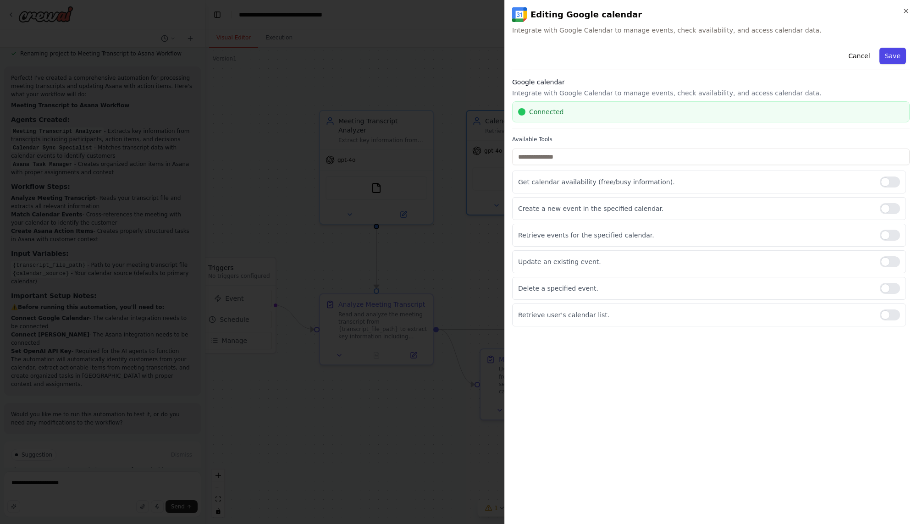 This screenshot has height=524, width=917. Describe the element at coordinates (710, 30) in the screenshot. I see `span: Integrate with Google Calendar to manage events, check availability, and access calendar data.` at that location.